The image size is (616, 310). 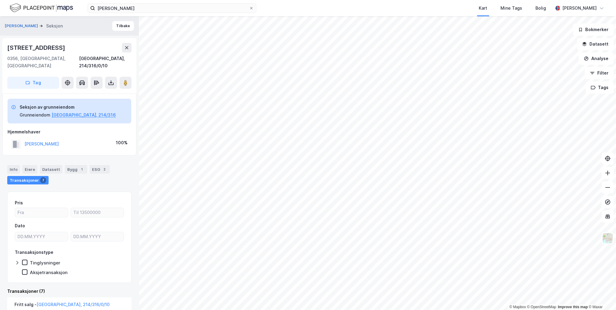 I want to click on div: Transaksjoner (7), so click(x=69, y=291).